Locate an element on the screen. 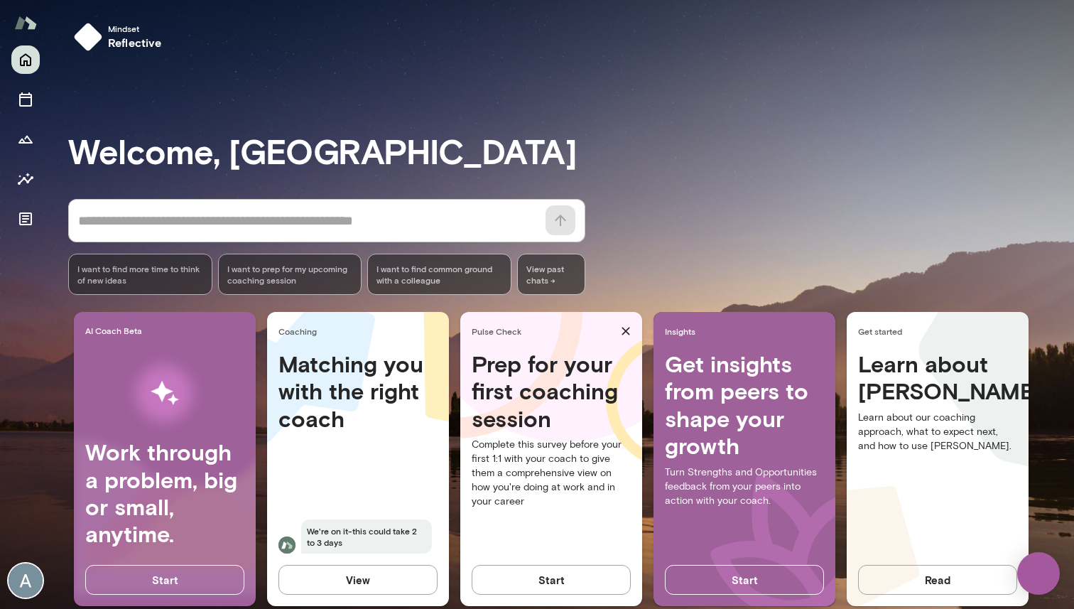 Image resolution: width=1074 pixels, height=609 pixels. span: I want to find common ground with a colleague is located at coordinates (439, 274).